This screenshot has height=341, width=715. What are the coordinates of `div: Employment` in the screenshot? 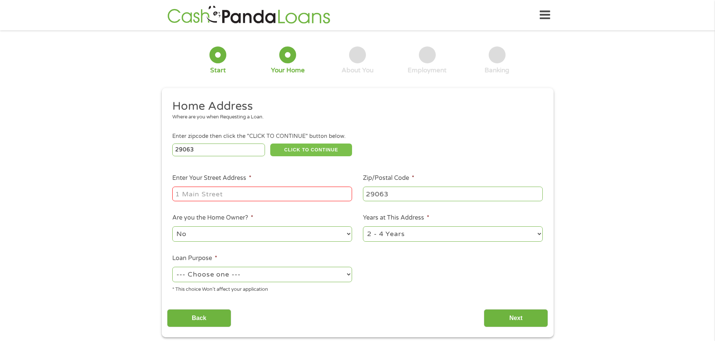 It's located at (427, 71).